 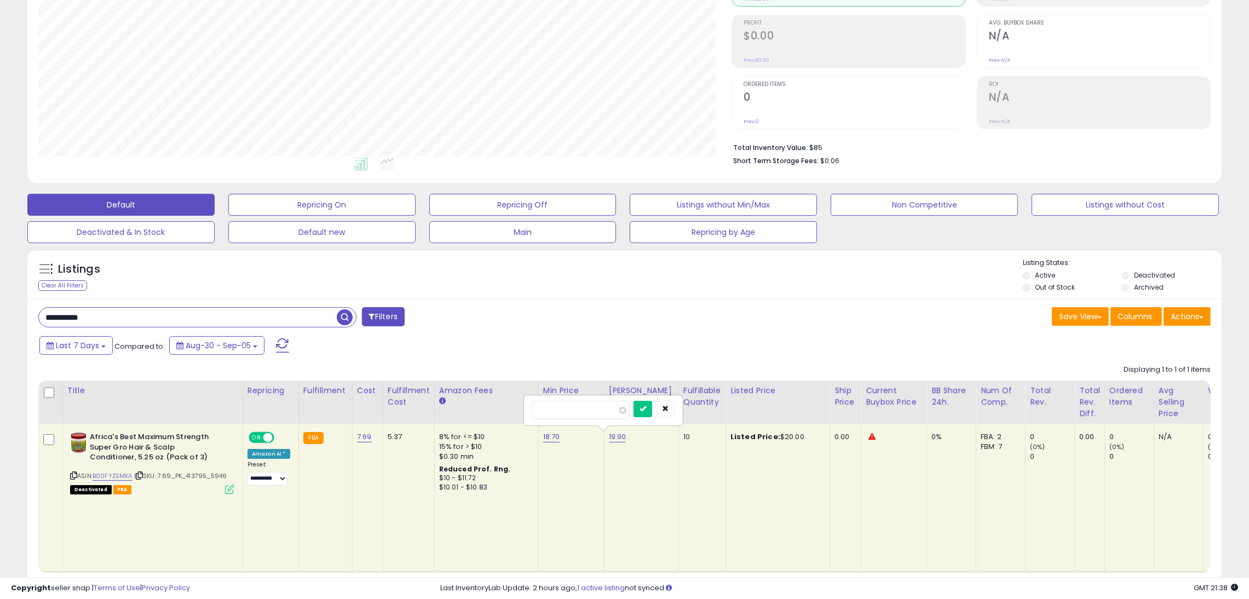 I want to click on div: Fulfillable Quantity, so click(x=702, y=396).